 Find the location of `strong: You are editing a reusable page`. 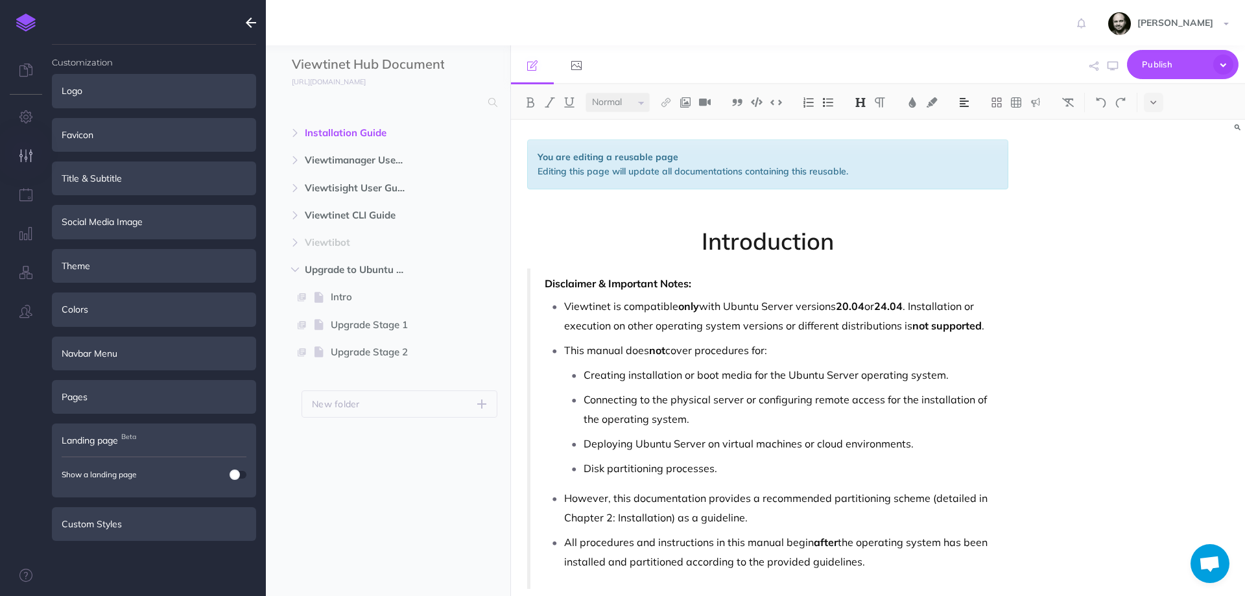

strong: You are editing a reusable page is located at coordinates (608, 157).